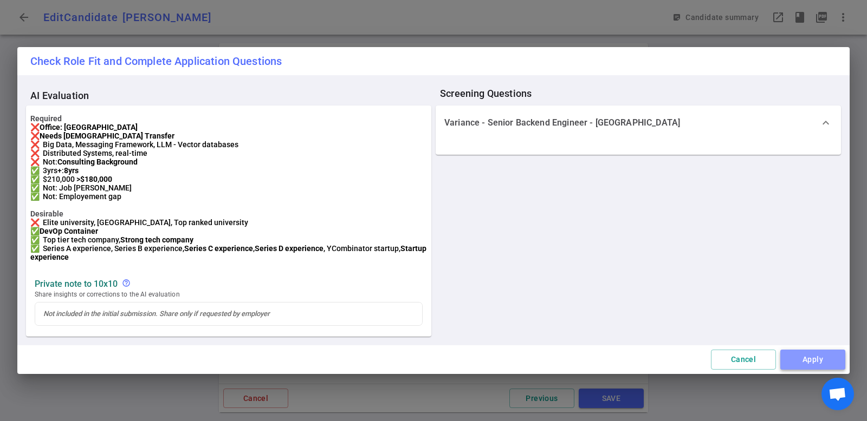  I want to click on strong: Required, so click(229, 119).